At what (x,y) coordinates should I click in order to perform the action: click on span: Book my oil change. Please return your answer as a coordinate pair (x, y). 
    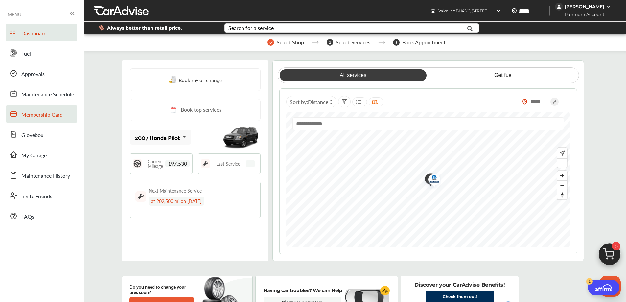
    Looking at the image, I should click on (200, 79).